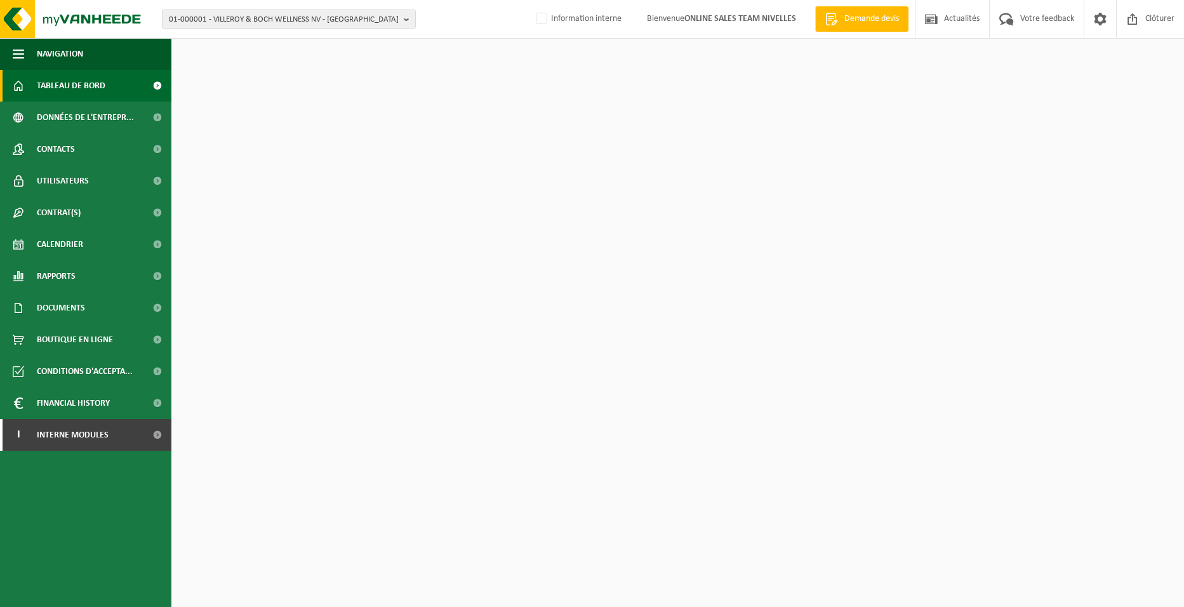  What do you see at coordinates (75, 340) in the screenshot?
I see `span: Boutique en ligne` at bounding box center [75, 340].